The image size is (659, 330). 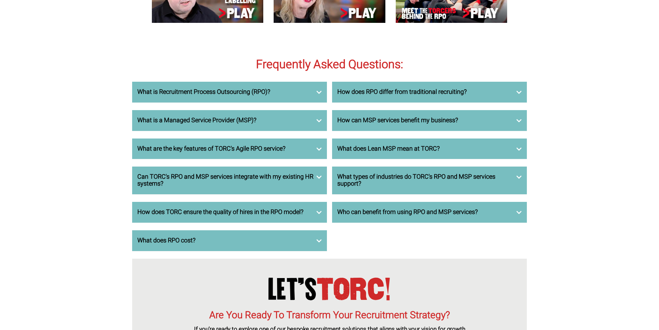 I want to click on a: What types of industries do TORC's RPO and MSP services support?, so click(x=430, y=180).